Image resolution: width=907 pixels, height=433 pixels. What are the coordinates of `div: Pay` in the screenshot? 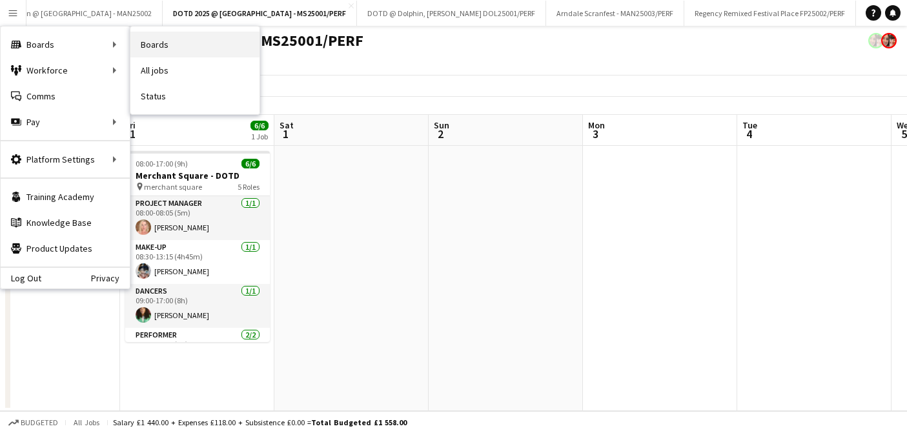 It's located at (65, 122).